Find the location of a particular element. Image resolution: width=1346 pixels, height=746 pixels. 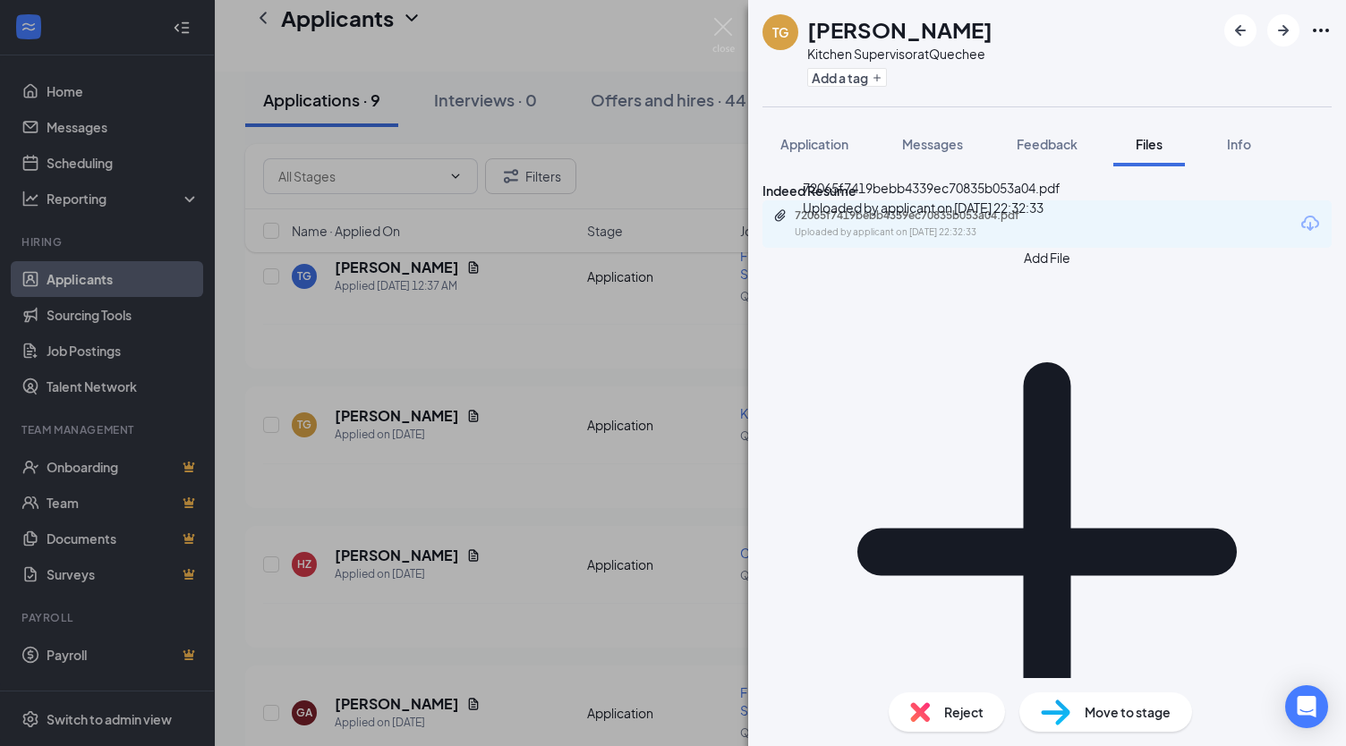

div: Kitchen Supervisor at Quechee is located at coordinates (899, 54).